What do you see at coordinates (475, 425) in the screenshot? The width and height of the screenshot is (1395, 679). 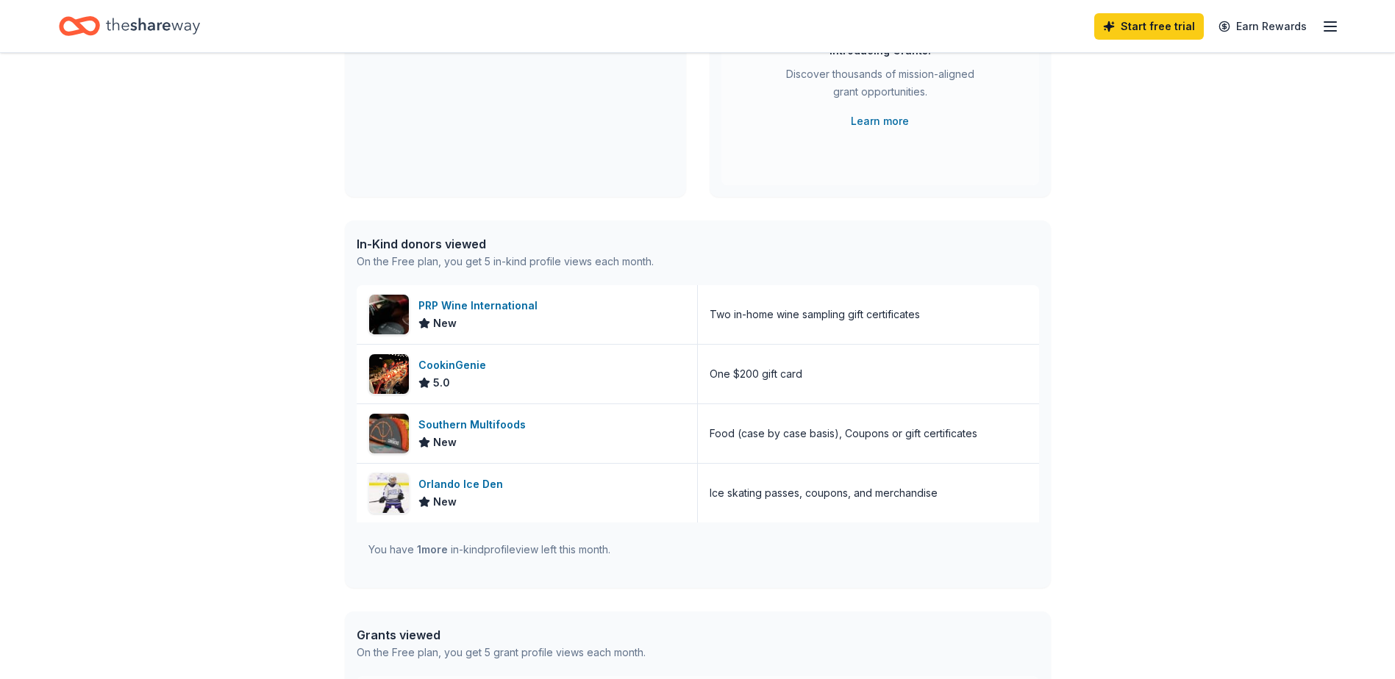 I see `div: Southern Multifoods` at bounding box center [475, 425].